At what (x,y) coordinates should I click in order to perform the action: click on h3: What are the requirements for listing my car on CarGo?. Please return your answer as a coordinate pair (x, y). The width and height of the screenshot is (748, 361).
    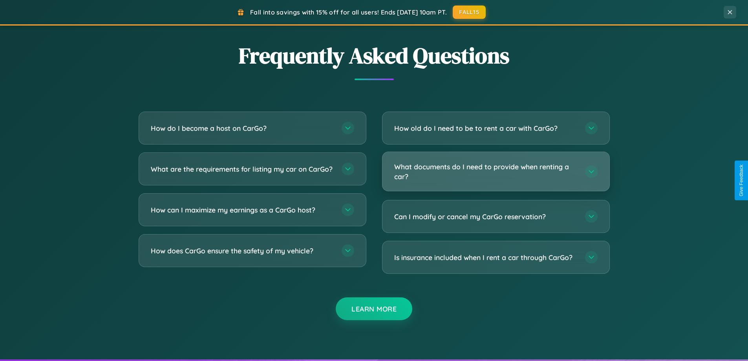
    Looking at the image, I should click on (242, 169).